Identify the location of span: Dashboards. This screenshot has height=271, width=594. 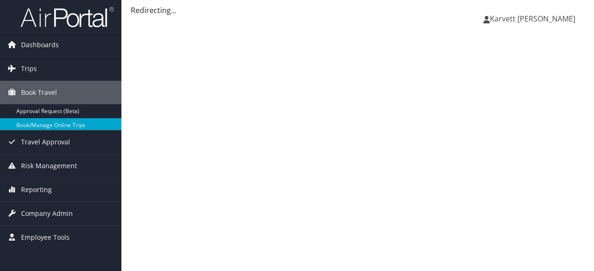
(40, 45).